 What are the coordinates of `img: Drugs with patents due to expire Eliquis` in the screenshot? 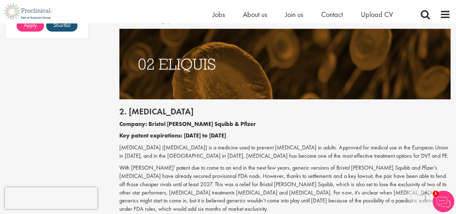 It's located at (285, 64).